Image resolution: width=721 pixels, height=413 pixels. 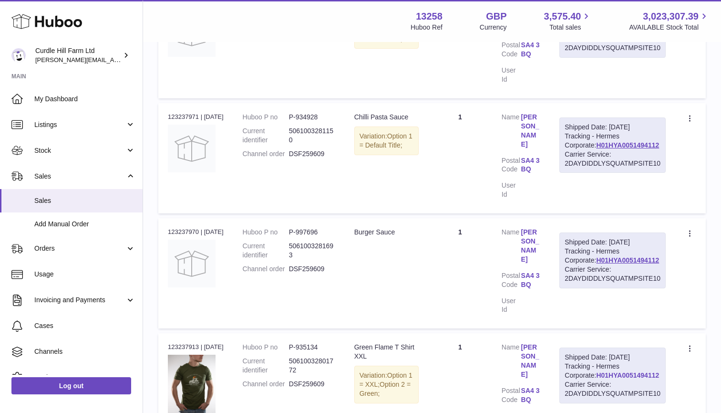 What do you see at coordinates (85, 99) in the screenshot?
I see `span: My Dashboard` at bounding box center [85, 99].